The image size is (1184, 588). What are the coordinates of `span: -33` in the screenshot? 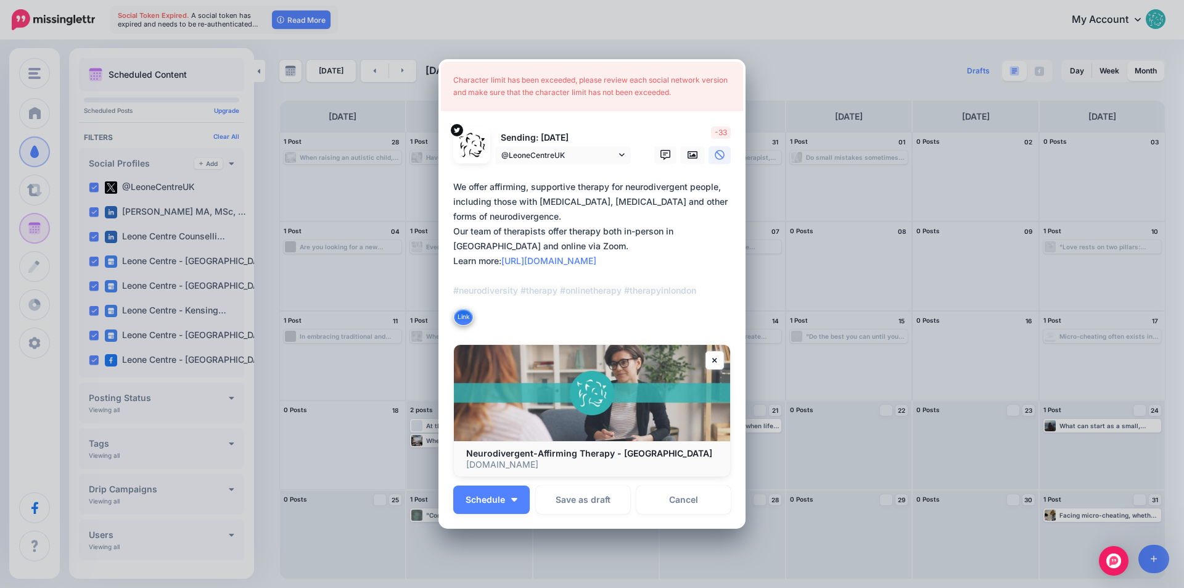 It's located at (721, 133).